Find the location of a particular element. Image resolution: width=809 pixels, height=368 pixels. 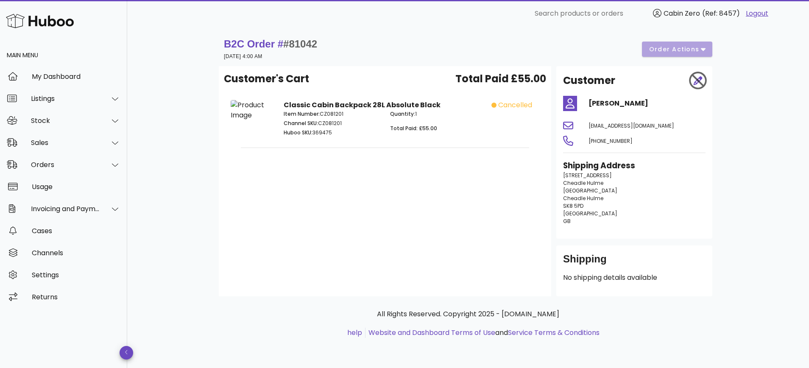

span: Total Paid £55.00 is located at coordinates (501, 79).